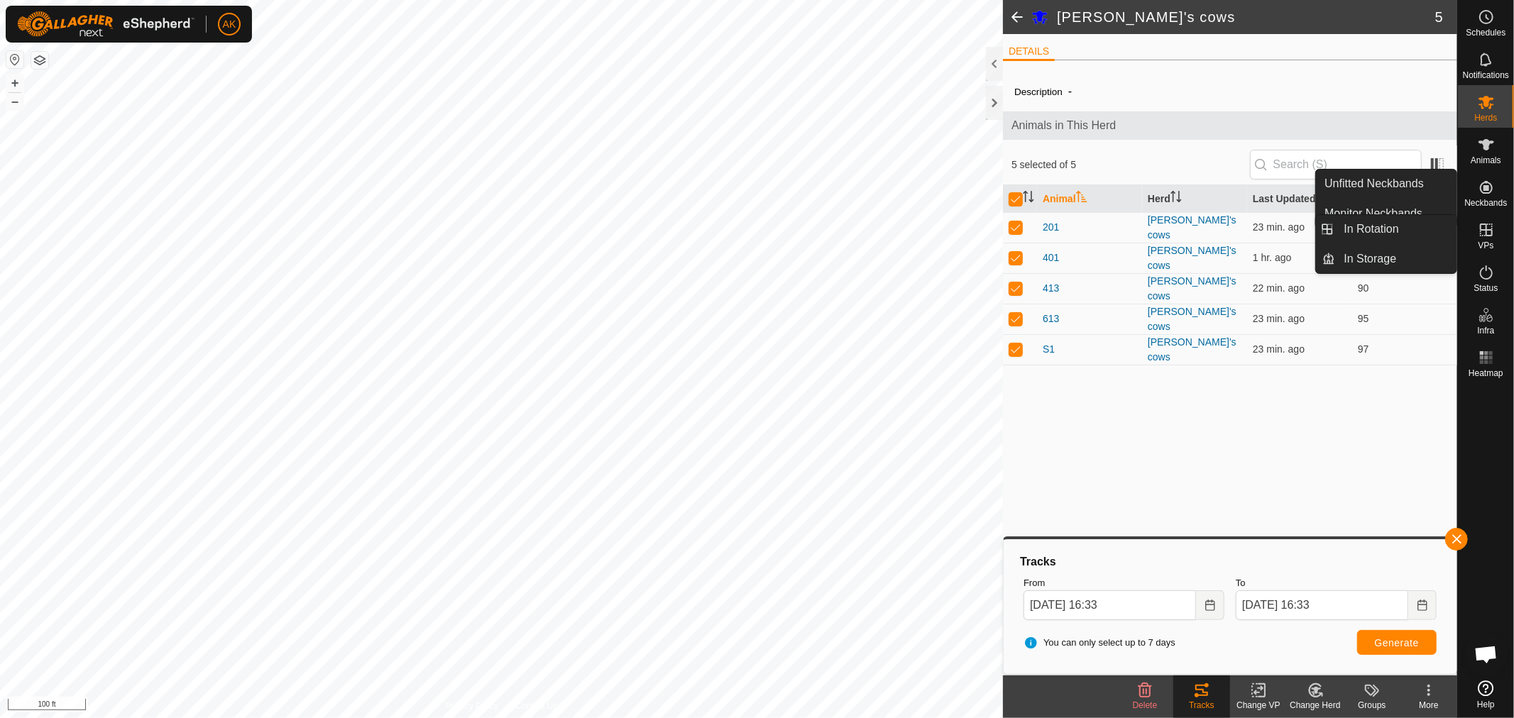 Image resolution: width=1514 pixels, height=718 pixels. Describe the element at coordinates (1397, 643) in the screenshot. I see `span: Generate` at that location.